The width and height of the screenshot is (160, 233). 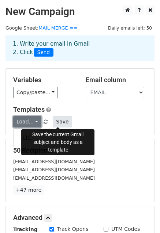 What do you see at coordinates (44, 80) in the screenshot?
I see `h5: Variables` at bounding box center [44, 80].